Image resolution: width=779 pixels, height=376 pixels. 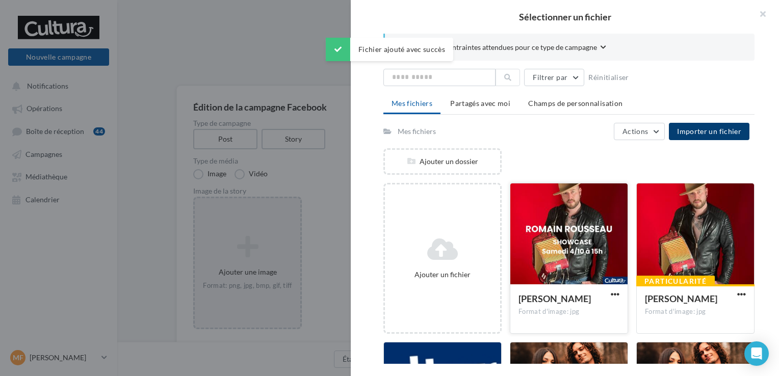 I want to click on span: Consulter les contraintes attendues pour ce type de campagne, so click(x=499, y=47).